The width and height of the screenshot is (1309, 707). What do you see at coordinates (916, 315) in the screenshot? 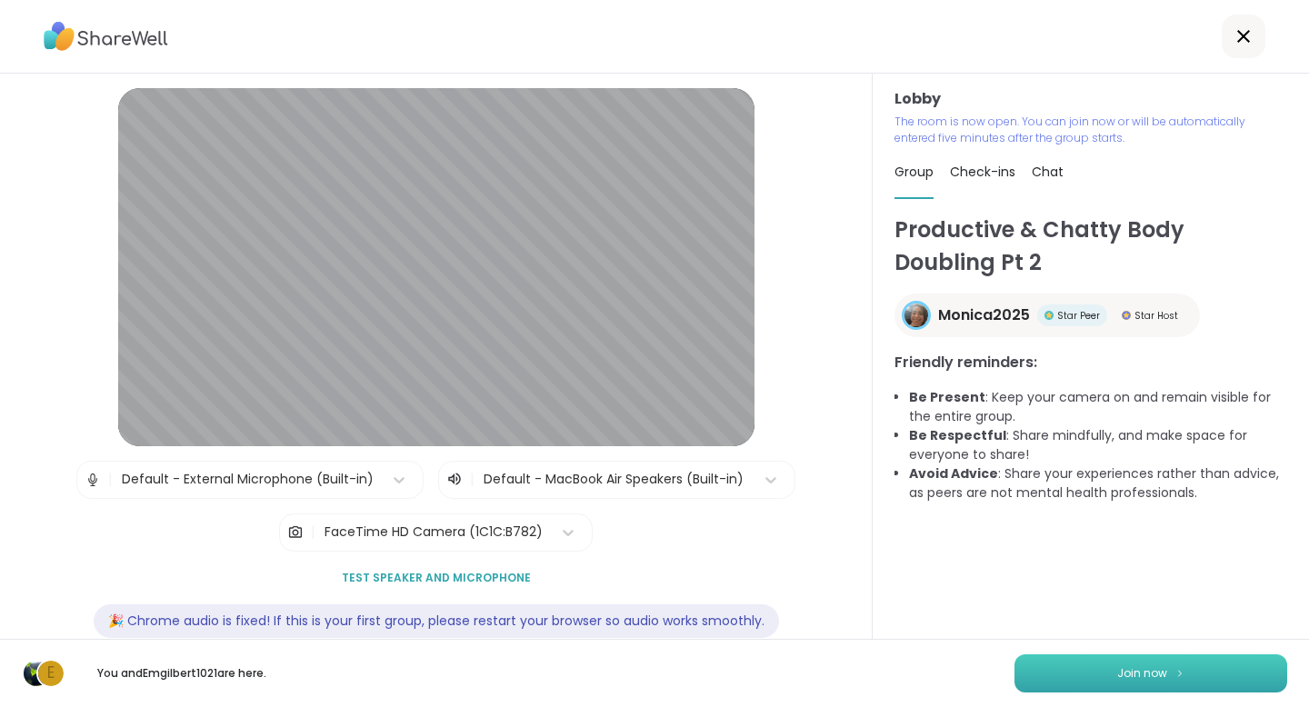
I see `img: Monica2025` at bounding box center [916, 315].